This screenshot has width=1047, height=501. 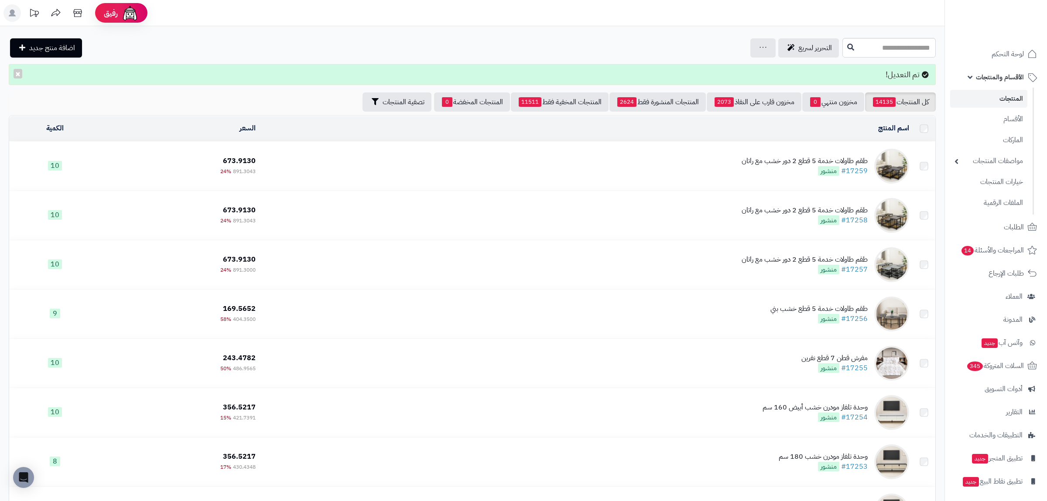 What do you see at coordinates (989, 140) in the screenshot?
I see `a: الماركات` at bounding box center [989, 140].